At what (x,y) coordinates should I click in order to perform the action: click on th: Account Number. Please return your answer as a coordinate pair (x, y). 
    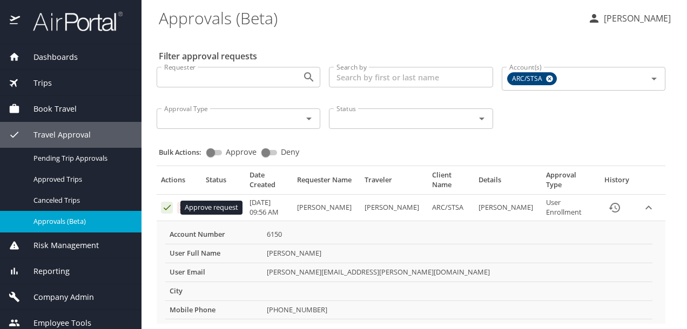
    Looking at the image, I should click on (214, 235).